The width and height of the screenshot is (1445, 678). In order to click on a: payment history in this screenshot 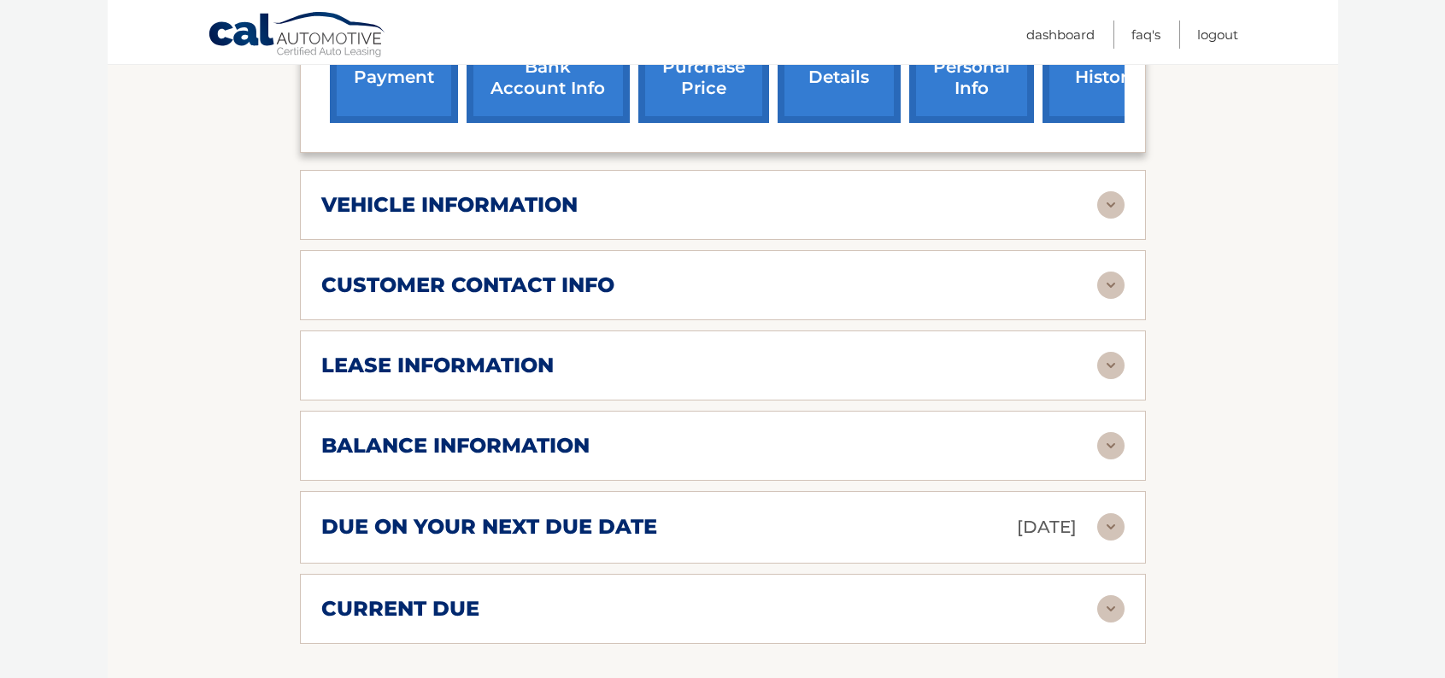, I will do `click(1106, 67)`.